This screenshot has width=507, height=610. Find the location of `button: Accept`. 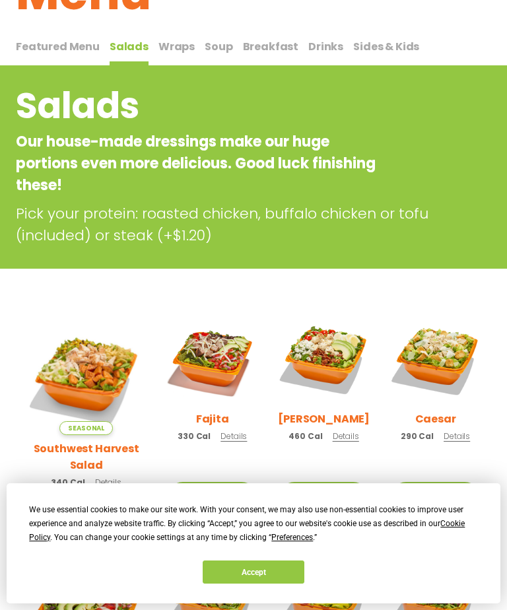

button: Accept is located at coordinates (254, 572).